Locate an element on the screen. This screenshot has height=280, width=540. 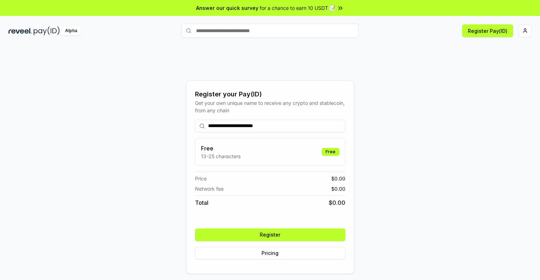
button: Pricing is located at coordinates (270, 254).